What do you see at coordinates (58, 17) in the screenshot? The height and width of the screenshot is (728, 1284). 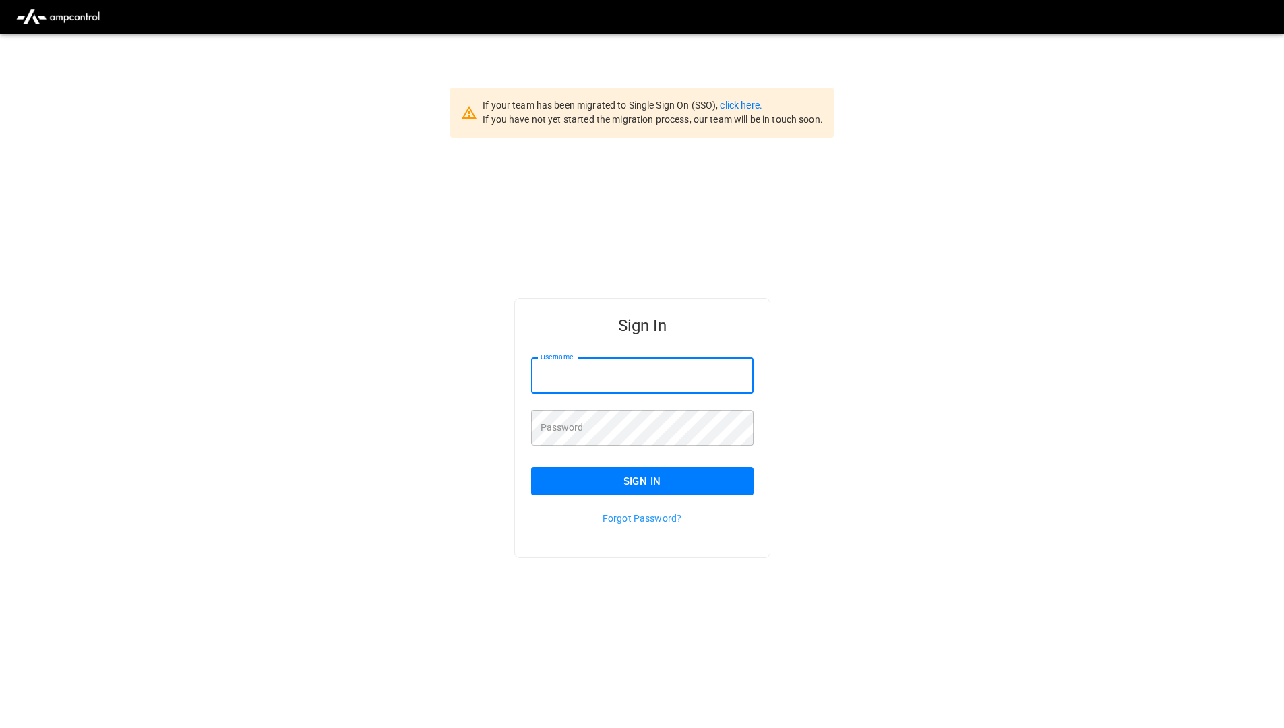 I see `img: ampcontrol.io logo` at bounding box center [58, 17].